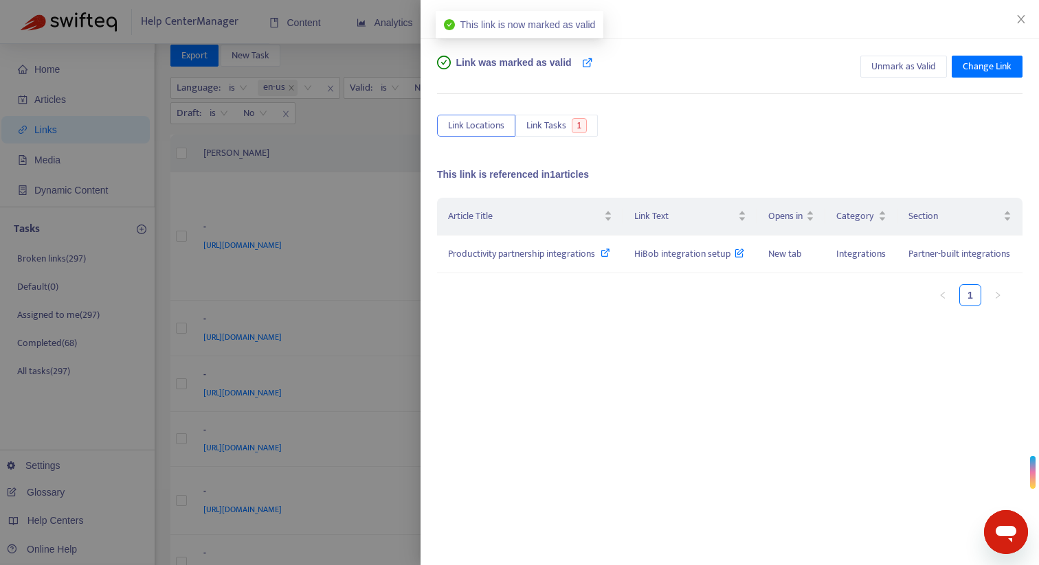  Describe the element at coordinates (998, 295) in the screenshot. I see `li: Next Page` at that location.